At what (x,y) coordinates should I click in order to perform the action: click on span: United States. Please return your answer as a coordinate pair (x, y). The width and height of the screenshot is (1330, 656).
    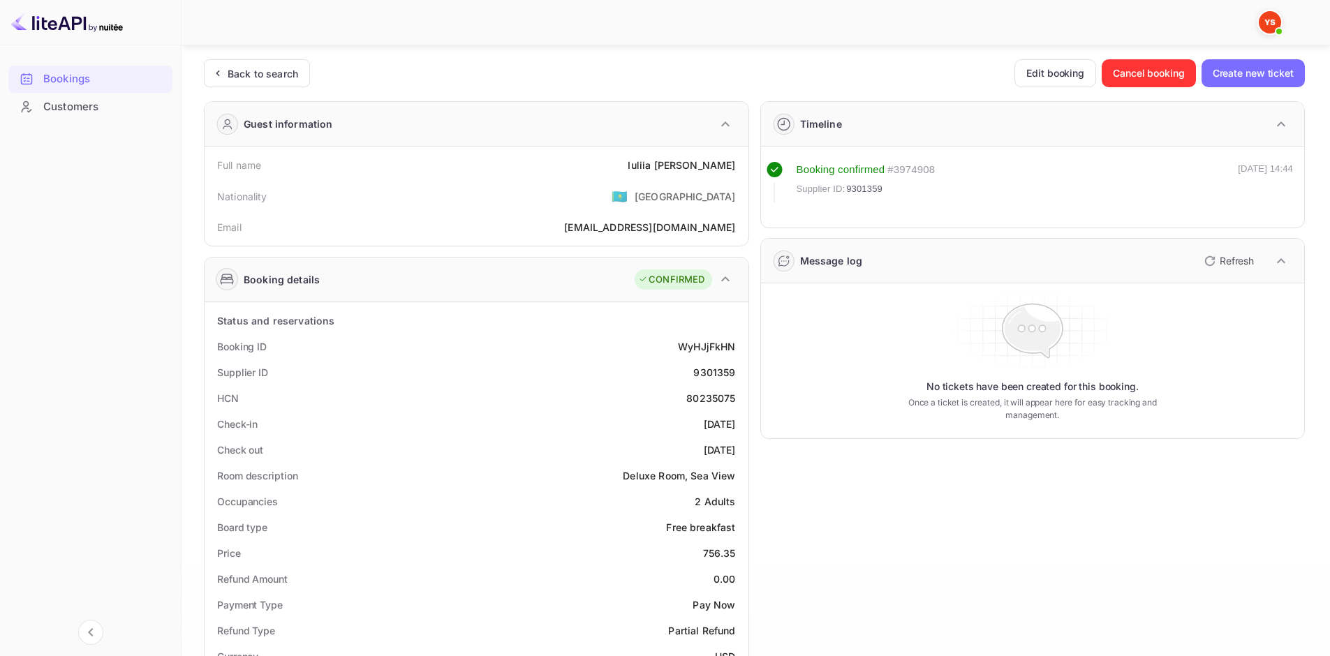
    Looking at the image, I should click on (619, 196).